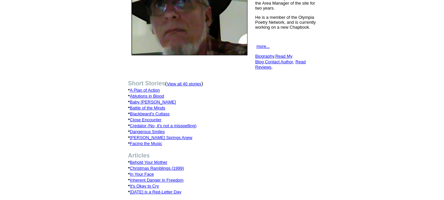 This screenshot has height=200, width=444. What do you see at coordinates (142, 174) in the screenshot?
I see `a: In Your Face` at bounding box center [142, 174].